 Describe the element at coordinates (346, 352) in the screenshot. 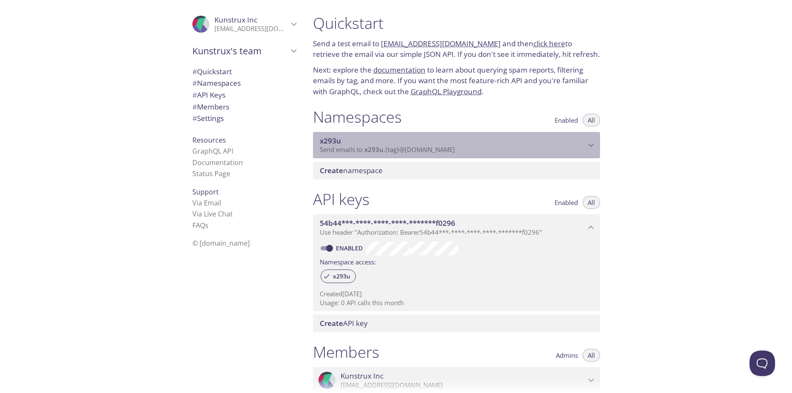

I see `h1: Members` at that location.